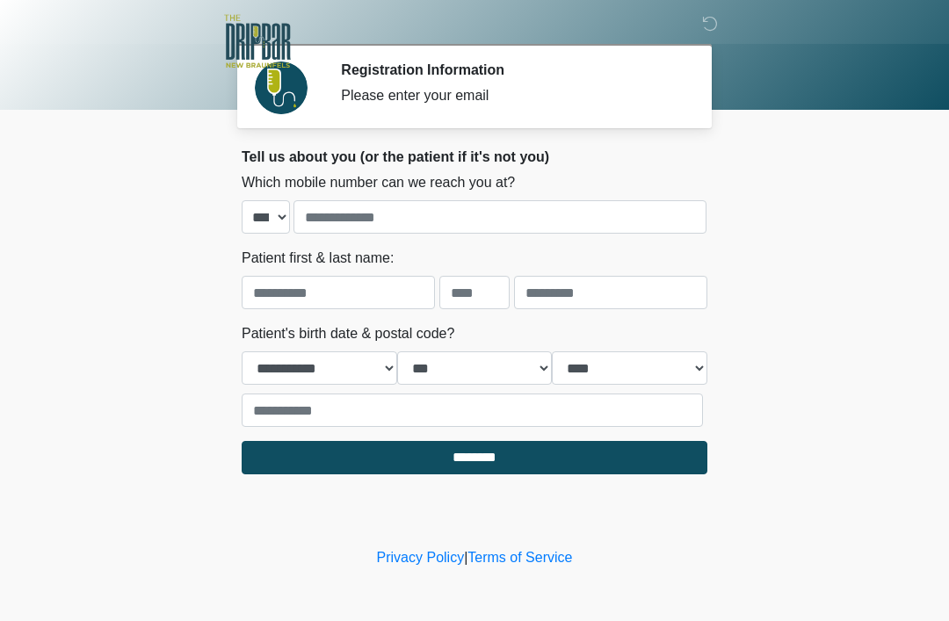 This screenshot has height=621, width=949. I want to click on label: Which mobile number can we reach you at?, so click(378, 183).